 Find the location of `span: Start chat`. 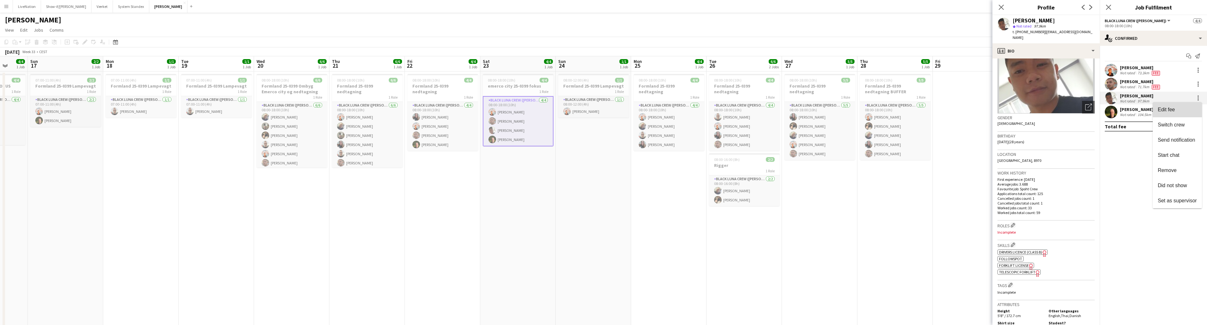

span: Start chat is located at coordinates (1169, 155).